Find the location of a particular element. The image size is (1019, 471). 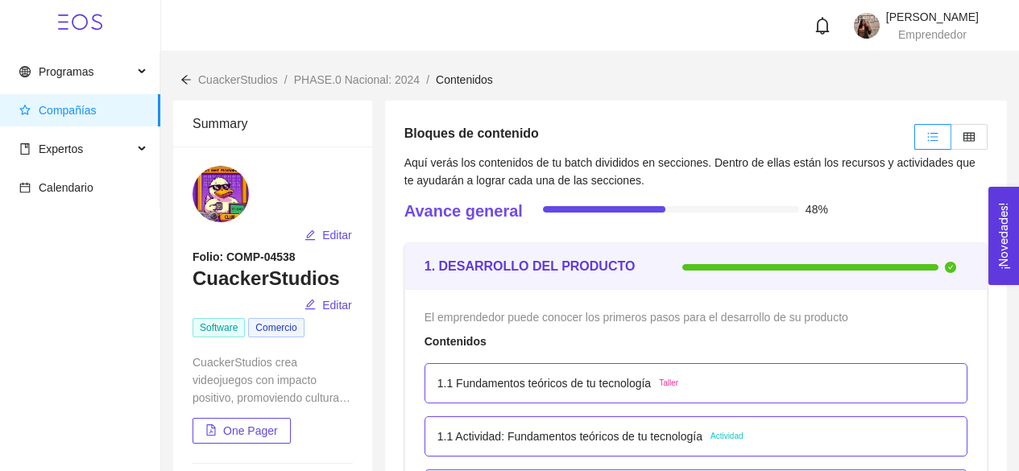

span: calendar is located at coordinates (25, 188).